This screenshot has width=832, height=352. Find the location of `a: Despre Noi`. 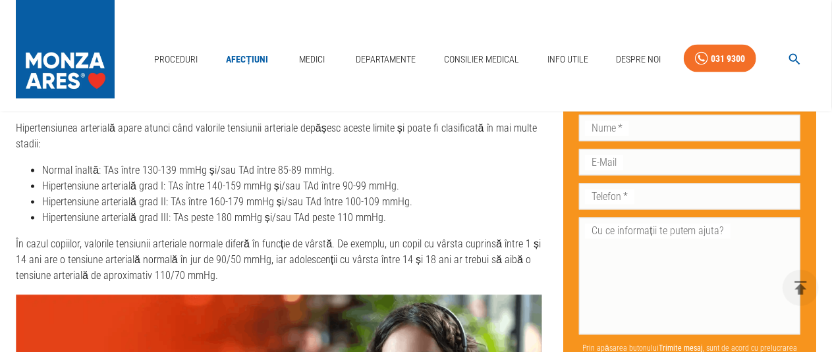

a: Despre Noi is located at coordinates (638, 59).